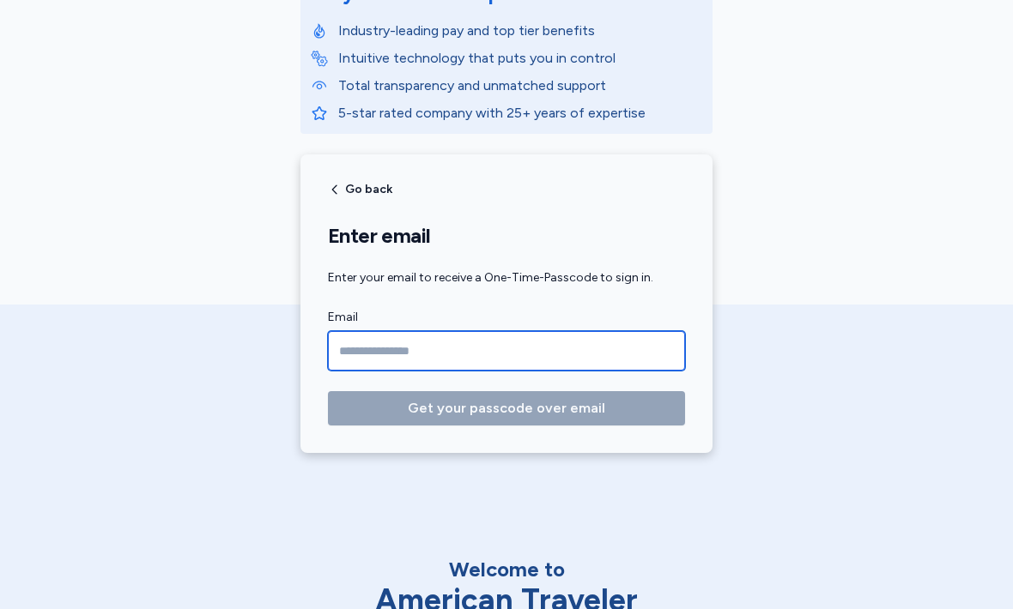  Describe the element at coordinates (360, 190) in the screenshot. I see `button: Go back` at that location.